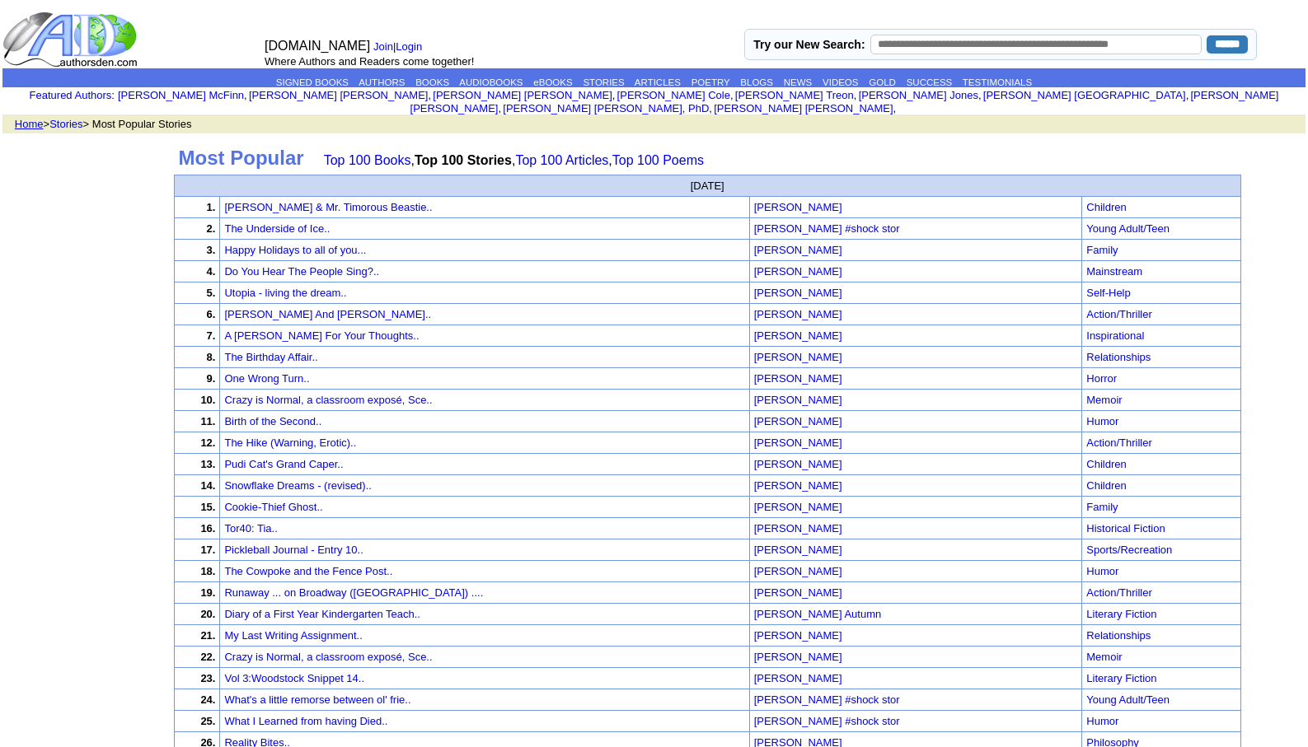  What do you see at coordinates (1121, 678) in the screenshot?
I see `a: Literary Fiction` at bounding box center [1121, 678].